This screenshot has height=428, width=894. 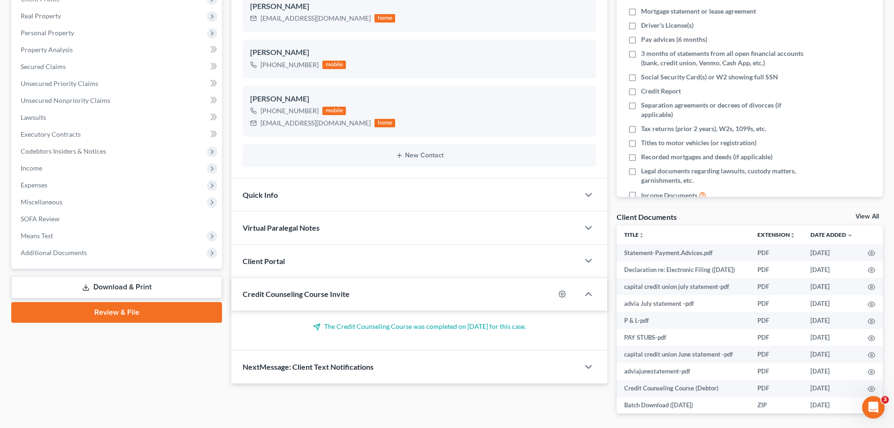 I want to click on span: Miscellaneous, so click(x=41, y=201).